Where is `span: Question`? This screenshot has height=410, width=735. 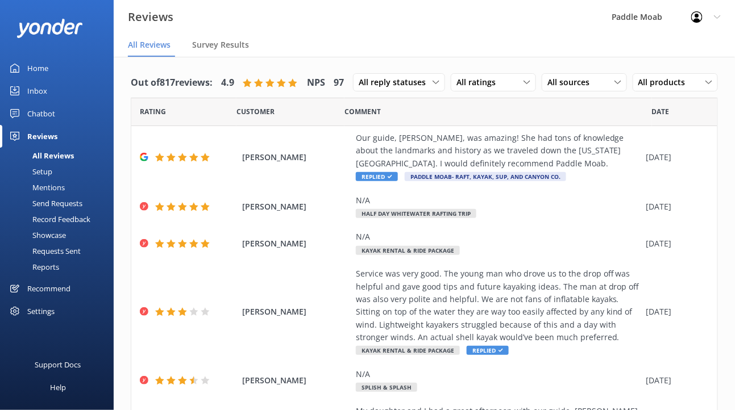
span: Question is located at coordinates (363, 111).